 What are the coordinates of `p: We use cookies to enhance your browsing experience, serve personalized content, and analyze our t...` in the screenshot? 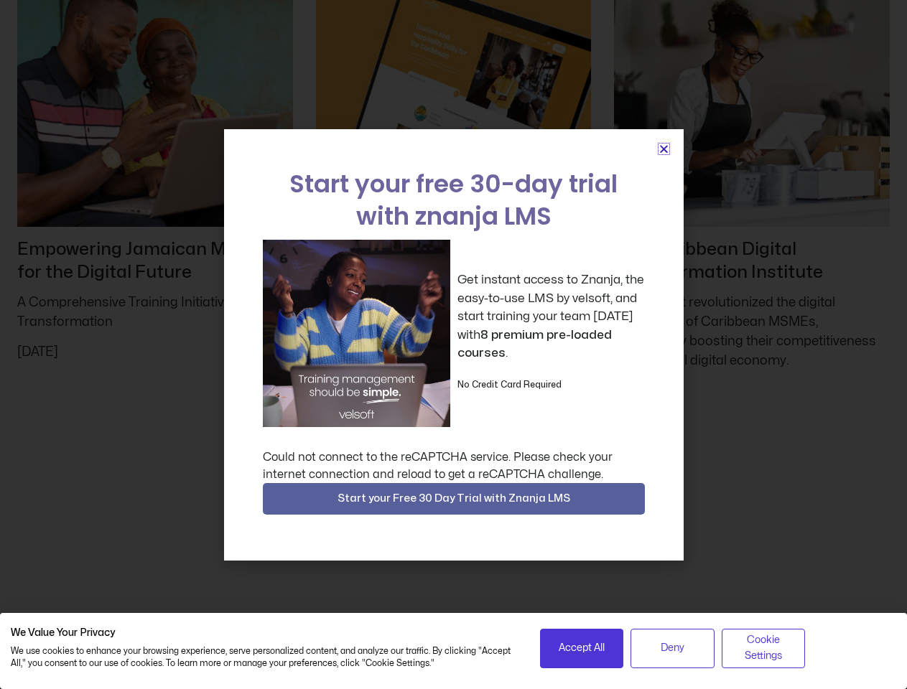 It's located at (264, 658).